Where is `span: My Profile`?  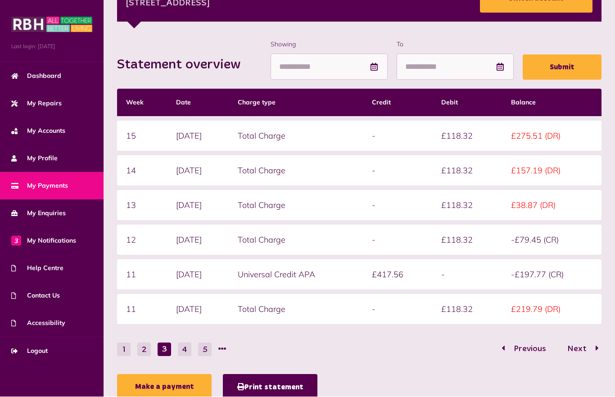 span: My Profile is located at coordinates (34, 158).